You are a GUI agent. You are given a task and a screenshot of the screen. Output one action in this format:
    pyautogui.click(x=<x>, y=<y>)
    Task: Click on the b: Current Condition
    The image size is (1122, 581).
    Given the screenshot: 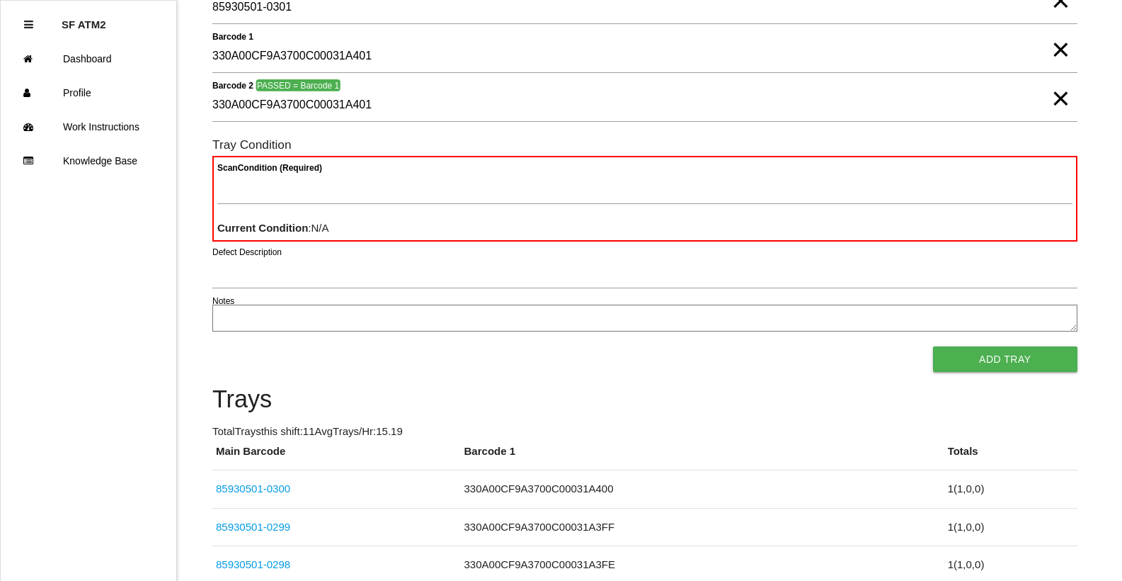 What is the action you would take?
    pyautogui.click(x=263, y=227)
    